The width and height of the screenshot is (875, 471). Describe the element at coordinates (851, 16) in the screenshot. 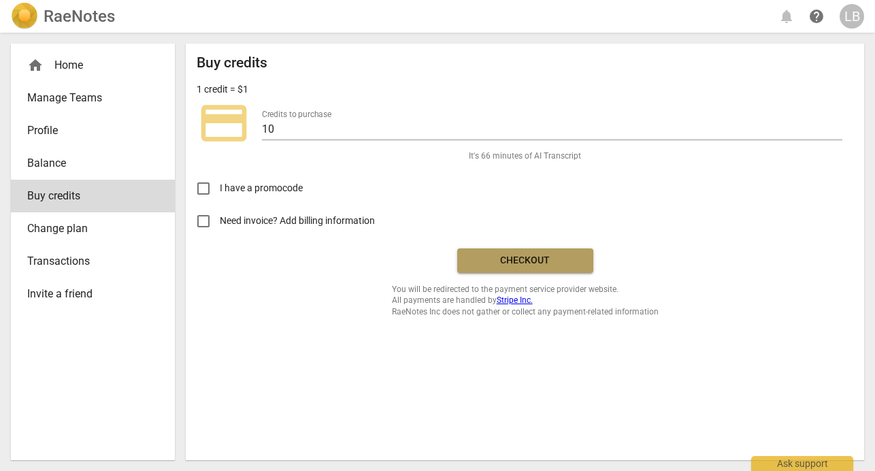

I see `button: LB` at that location.